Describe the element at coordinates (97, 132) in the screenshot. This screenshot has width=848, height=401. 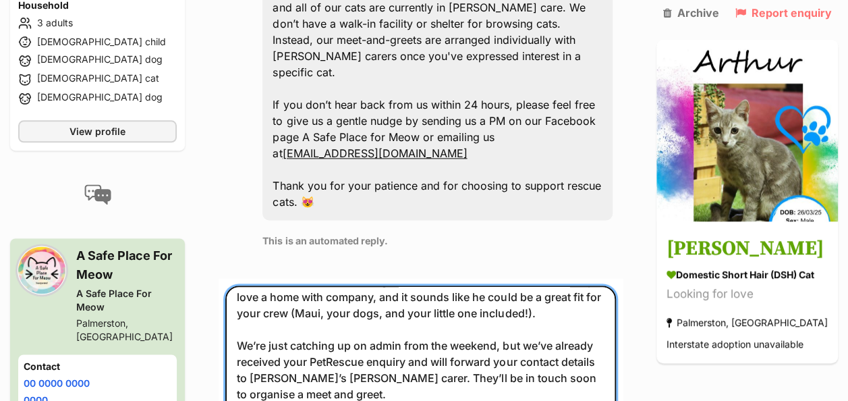
I see `a: View profile` at that location.